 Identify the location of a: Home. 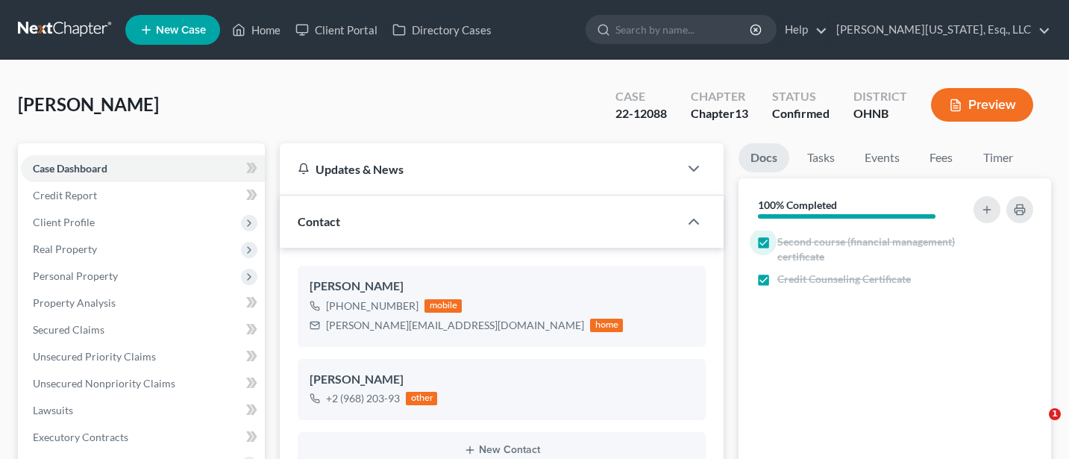
(256, 30).